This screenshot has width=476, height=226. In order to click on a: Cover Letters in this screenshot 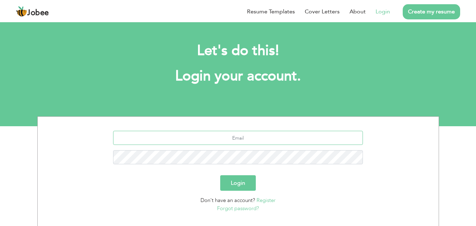, I will do `click(322, 12)`.